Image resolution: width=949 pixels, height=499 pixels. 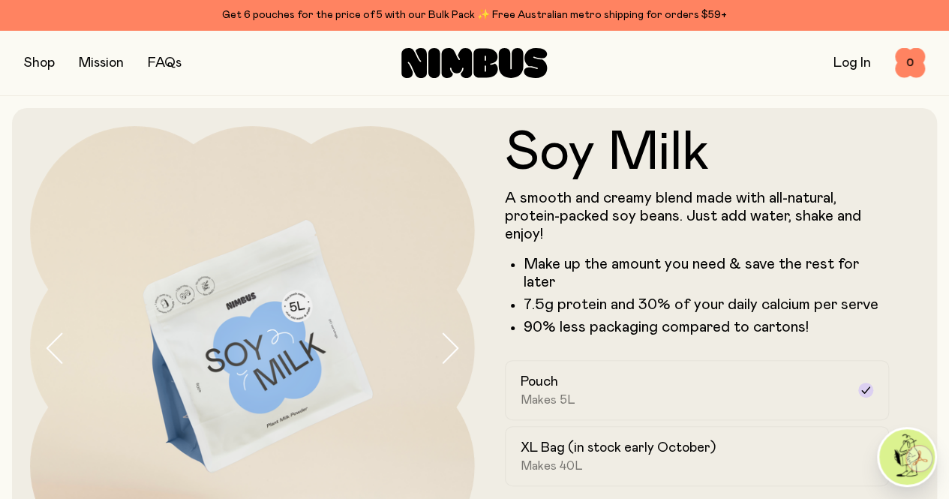 What do you see at coordinates (852, 63) in the screenshot?
I see `a: Log In` at bounding box center [852, 63].